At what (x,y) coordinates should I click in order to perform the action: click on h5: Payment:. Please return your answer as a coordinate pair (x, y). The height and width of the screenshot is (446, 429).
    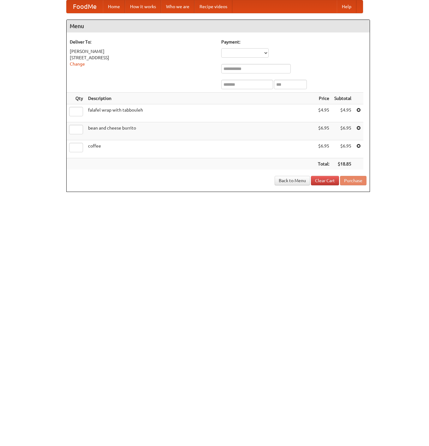
    Looking at the image, I should click on (294, 42).